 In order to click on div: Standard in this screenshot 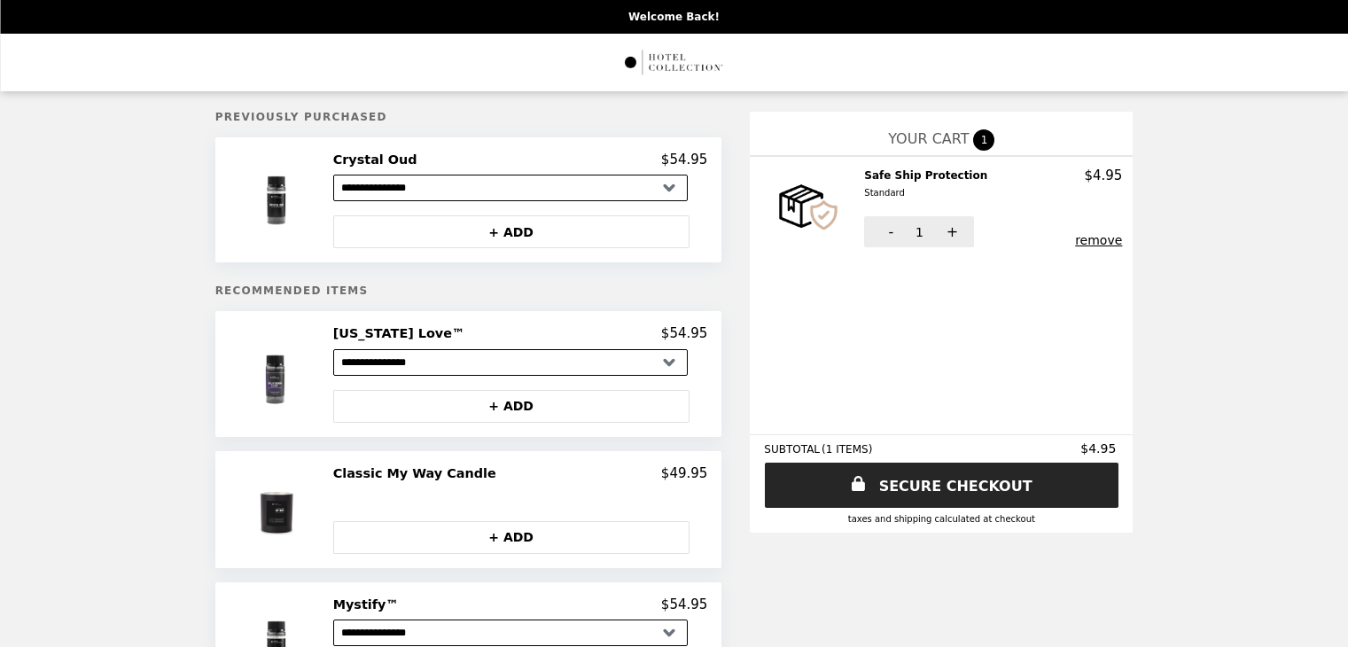, I will do `click(925, 193)`.